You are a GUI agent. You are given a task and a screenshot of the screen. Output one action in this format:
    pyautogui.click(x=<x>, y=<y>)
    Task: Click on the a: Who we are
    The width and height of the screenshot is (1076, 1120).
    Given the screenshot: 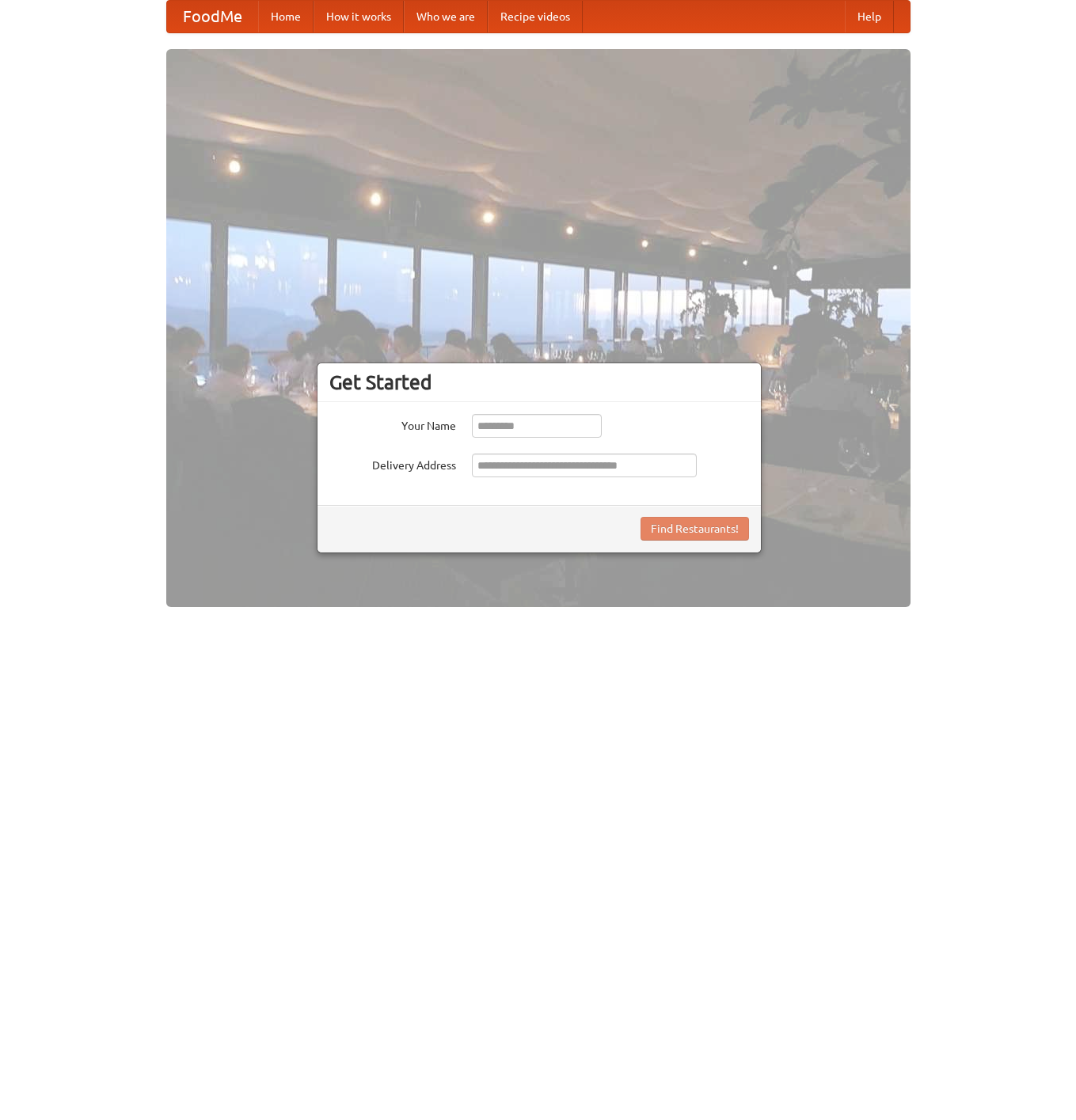 What is the action you would take?
    pyautogui.click(x=445, y=17)
    